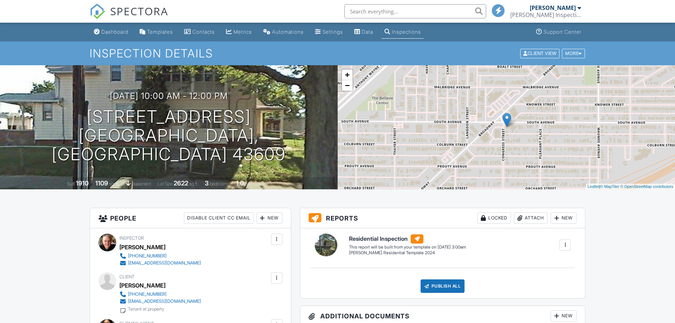 The image size is (675, 323). I want to click on span: sq. ft., so click(114, 184).